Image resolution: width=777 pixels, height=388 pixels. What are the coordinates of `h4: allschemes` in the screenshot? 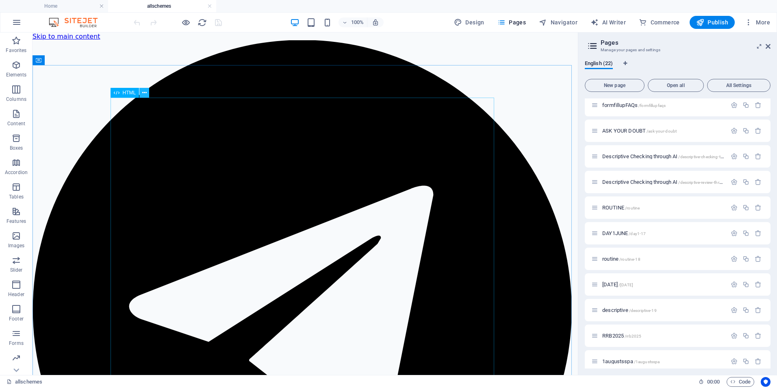 It's located at (162, 6).